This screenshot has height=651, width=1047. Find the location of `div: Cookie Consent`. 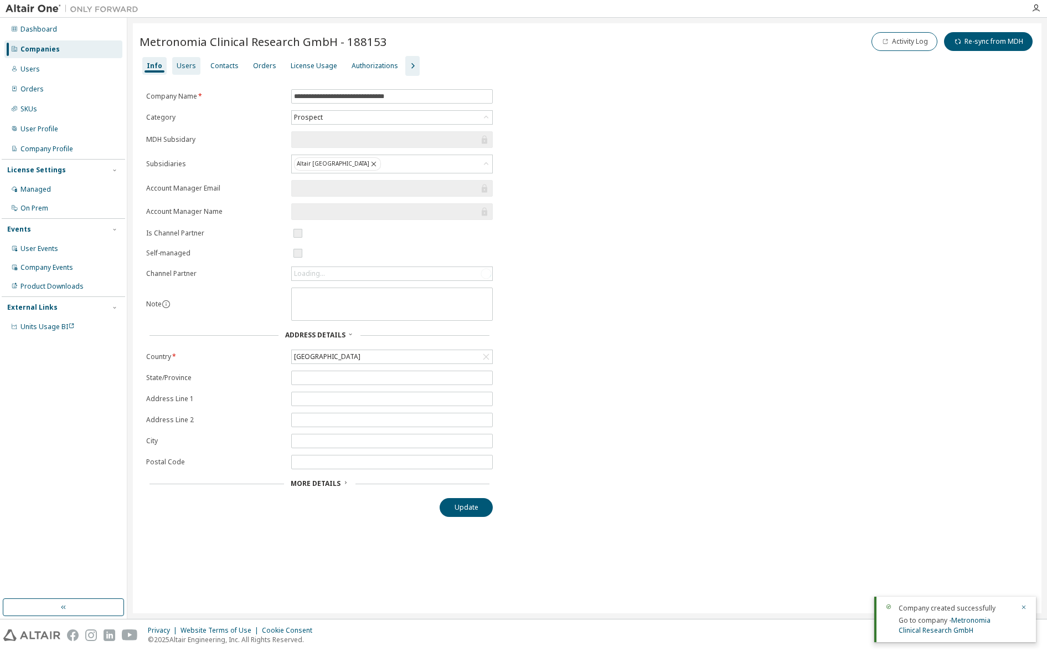

div: Cookie Consent is located at coordinates (290, 630).